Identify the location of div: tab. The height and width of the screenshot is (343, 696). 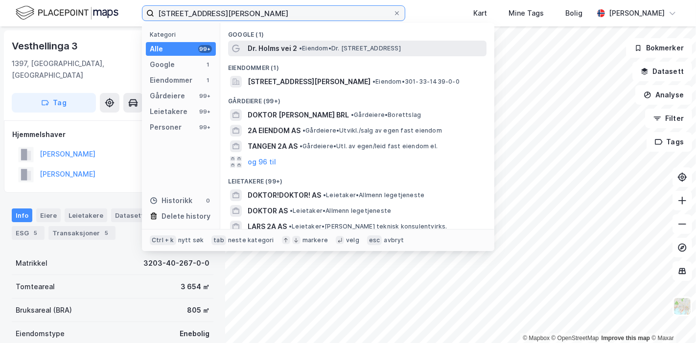
(219, 240).